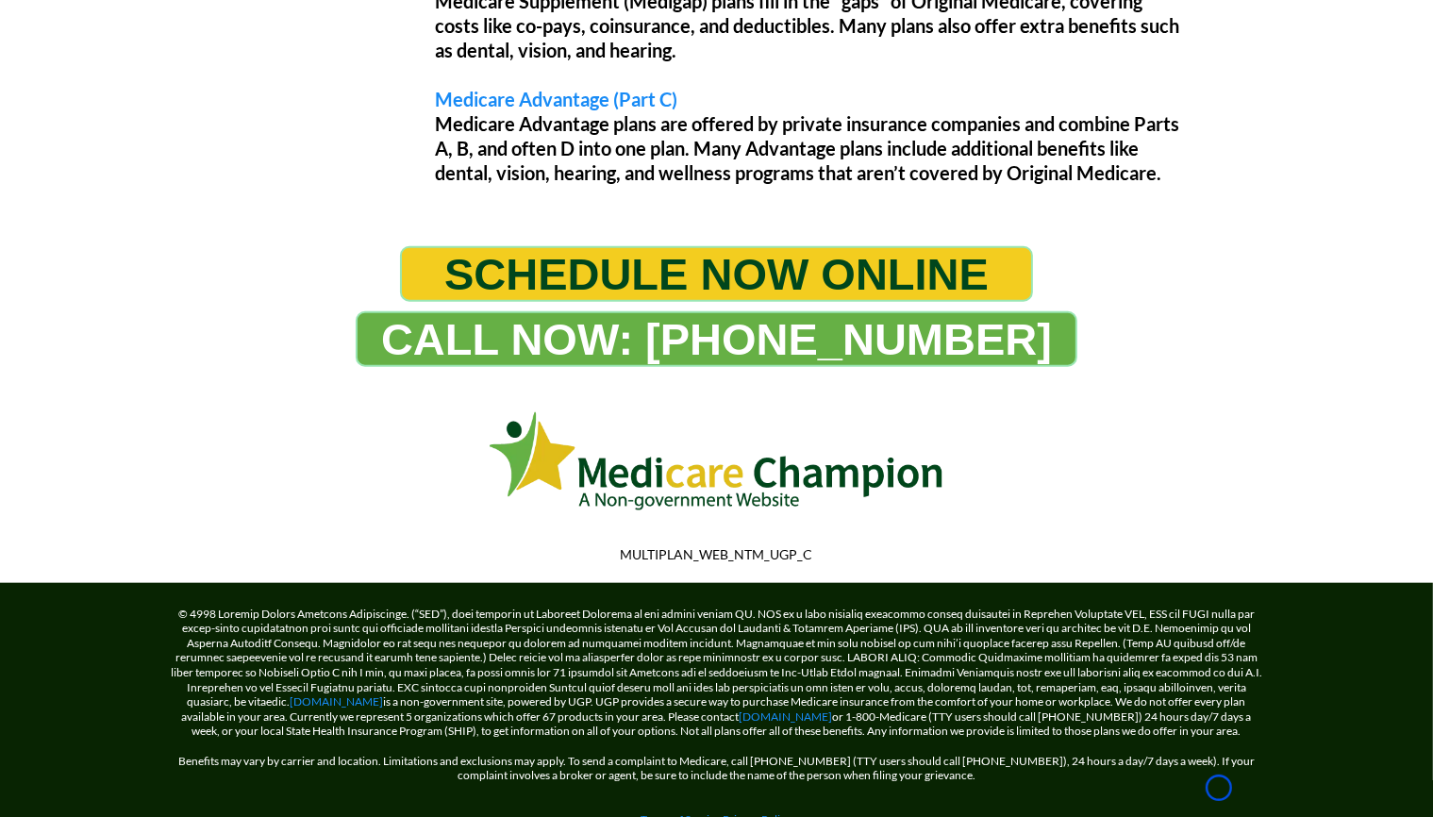  Describe the element at coordinates (716, 273) in the screenshot. I see `span: SCHEDULE NOW ONLINE` at that location.